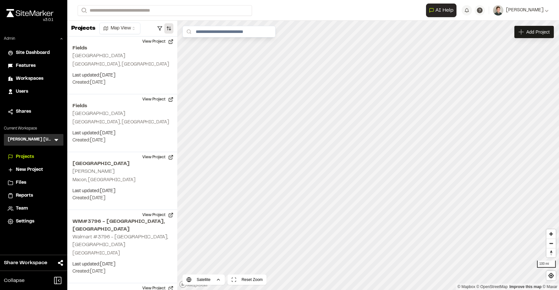  I want to click on span: Zoom out, so click(551, 244).